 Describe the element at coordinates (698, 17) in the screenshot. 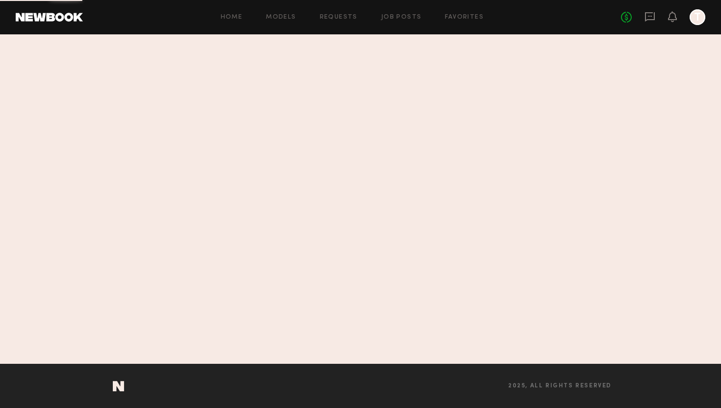

I see `a: T` at that location.